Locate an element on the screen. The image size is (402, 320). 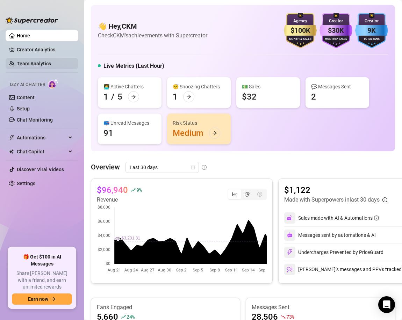
div: 👩‍💻 Active Chatters is located at coordinates (130, 87).